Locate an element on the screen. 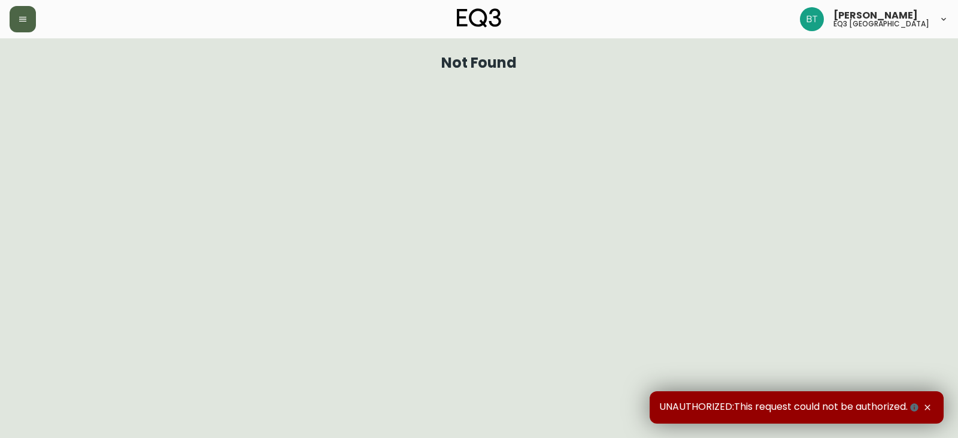 This screenshot has height=438, width=958. img: e958fd014cdad505c98c8d90babe8449 is located at coordinates (812, 19).